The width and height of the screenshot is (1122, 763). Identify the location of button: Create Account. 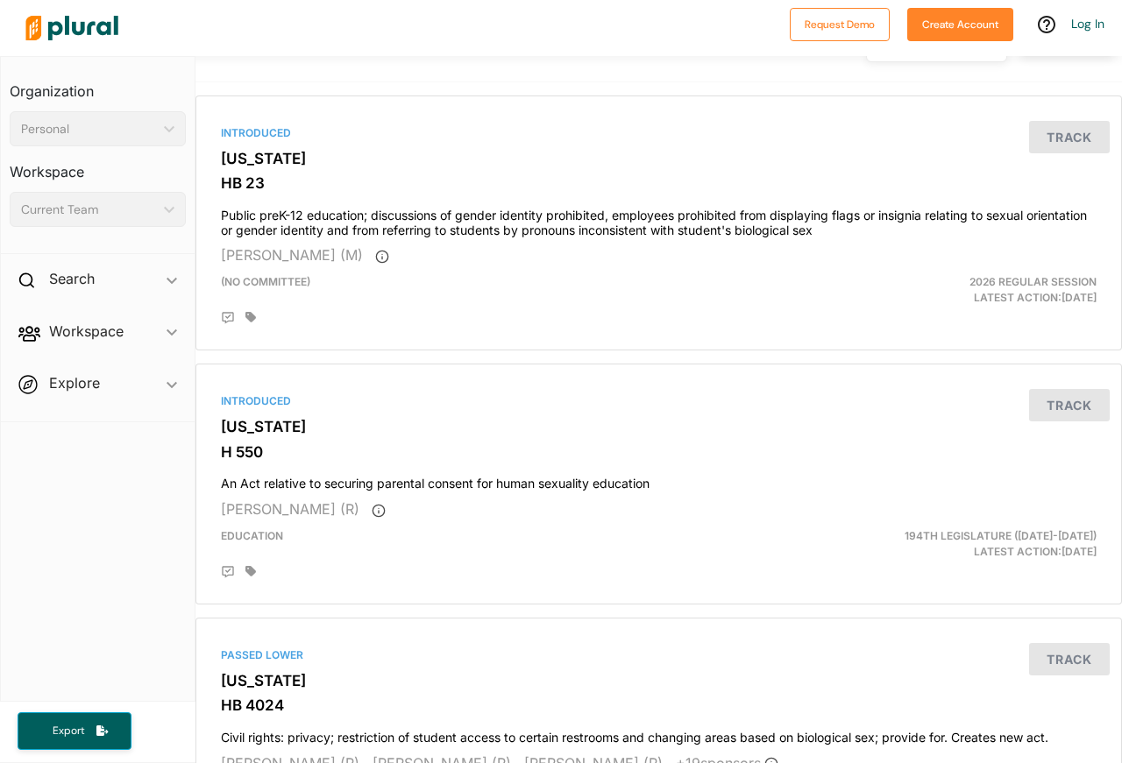
(960, 25).